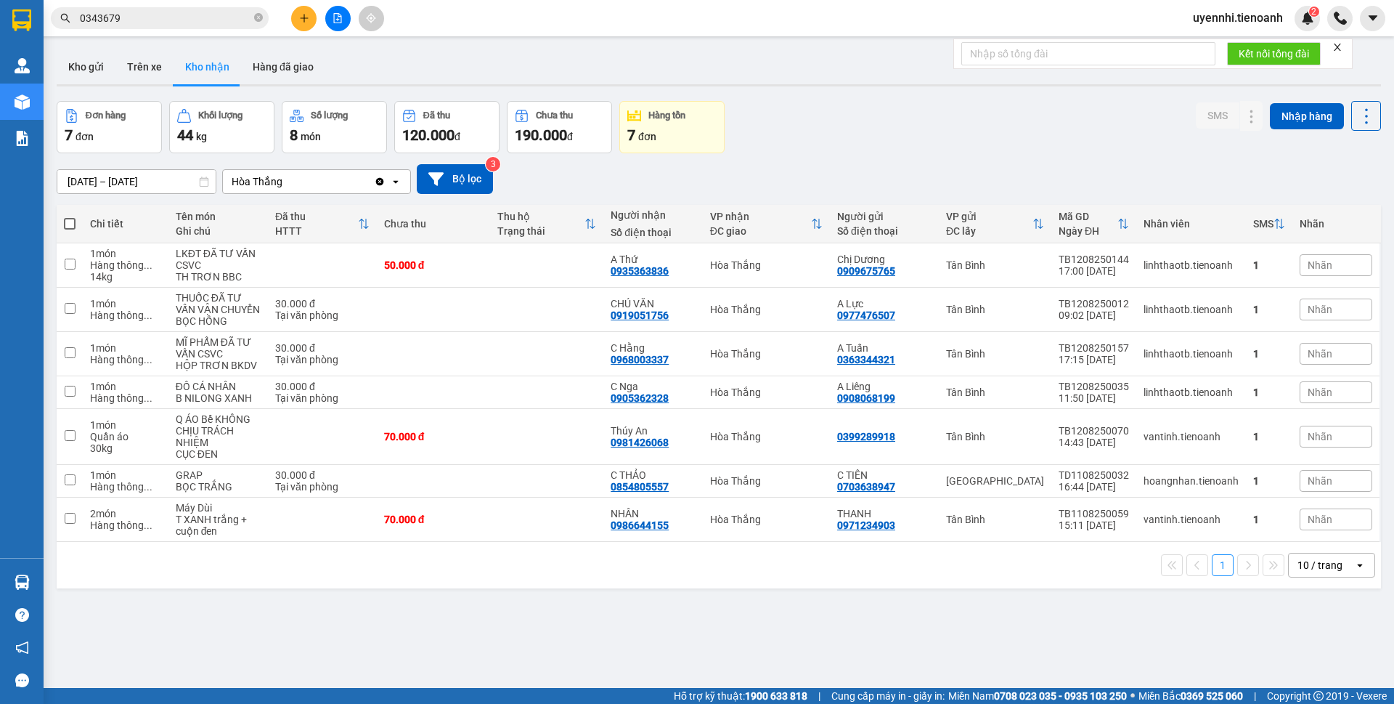 The height and width of the screenshot is (704, 1394). I want to click on div: 50.000 đ, so click(434, 265).